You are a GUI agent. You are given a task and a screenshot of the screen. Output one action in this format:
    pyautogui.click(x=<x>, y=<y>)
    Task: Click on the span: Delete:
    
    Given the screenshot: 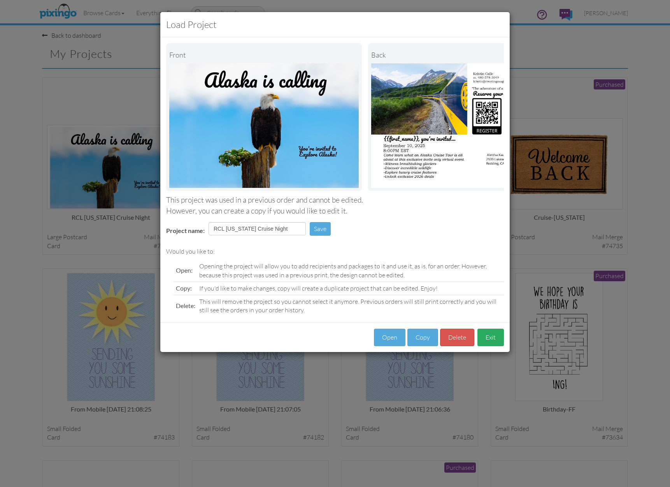 What is the action you would take?
    pyautogui.click(x=186, y=305)
    